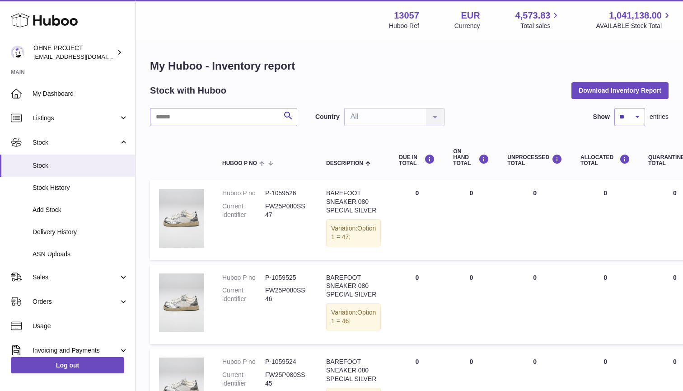 This screenshot has height=391, width=683. What do you see at coordinates (80, 254) in the screenshot?
I see `span: ASN Uploads` at bounding box center [80, 254].